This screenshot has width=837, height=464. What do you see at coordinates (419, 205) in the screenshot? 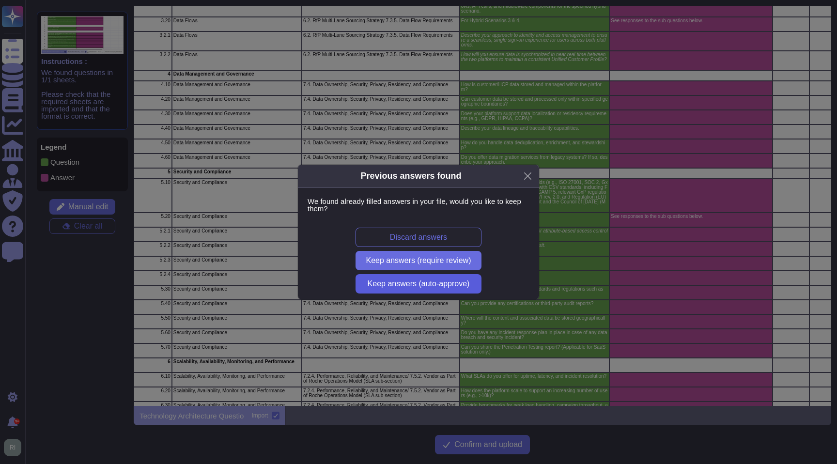
I see `div: We found already filled answers in your file, would you like to keep them?` at bounding box center [419, 205].